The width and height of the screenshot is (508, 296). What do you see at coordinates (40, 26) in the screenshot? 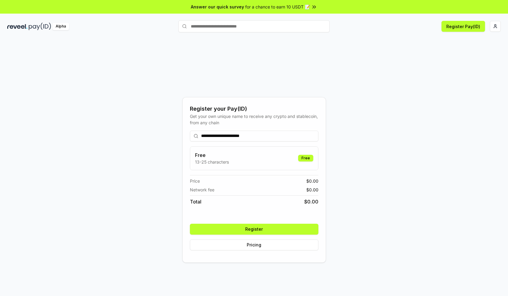
I see `img: pay_id` at bounding box center [40, 26].